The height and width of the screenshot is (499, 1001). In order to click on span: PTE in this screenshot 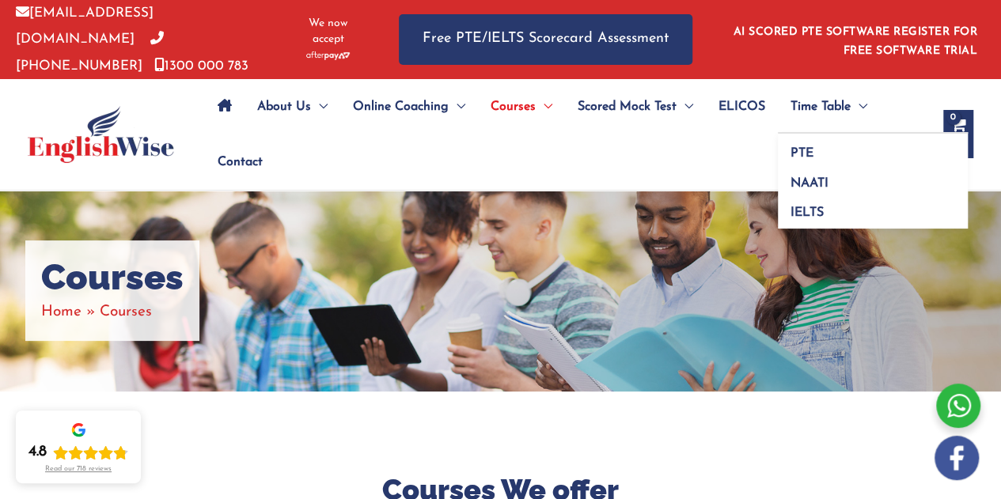, I will do `click(802, 154)`.